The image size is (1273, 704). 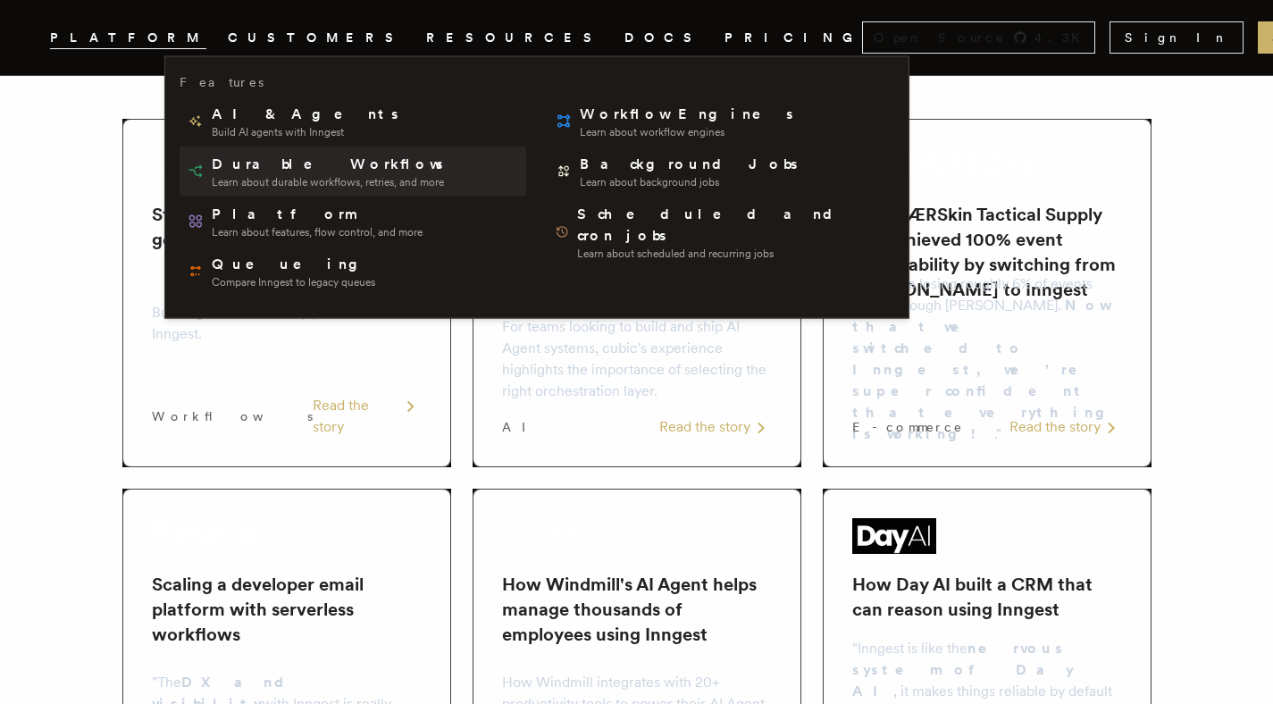 I want to click on button: PLATFORM, so click(x=128, y=38).